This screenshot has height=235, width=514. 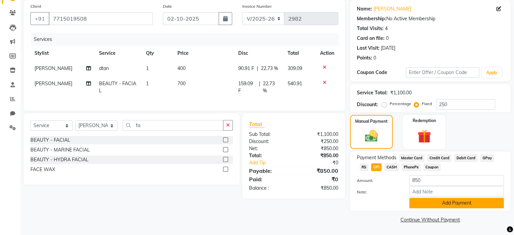 I want to click on th: Qty, so click(x=158, y=53).